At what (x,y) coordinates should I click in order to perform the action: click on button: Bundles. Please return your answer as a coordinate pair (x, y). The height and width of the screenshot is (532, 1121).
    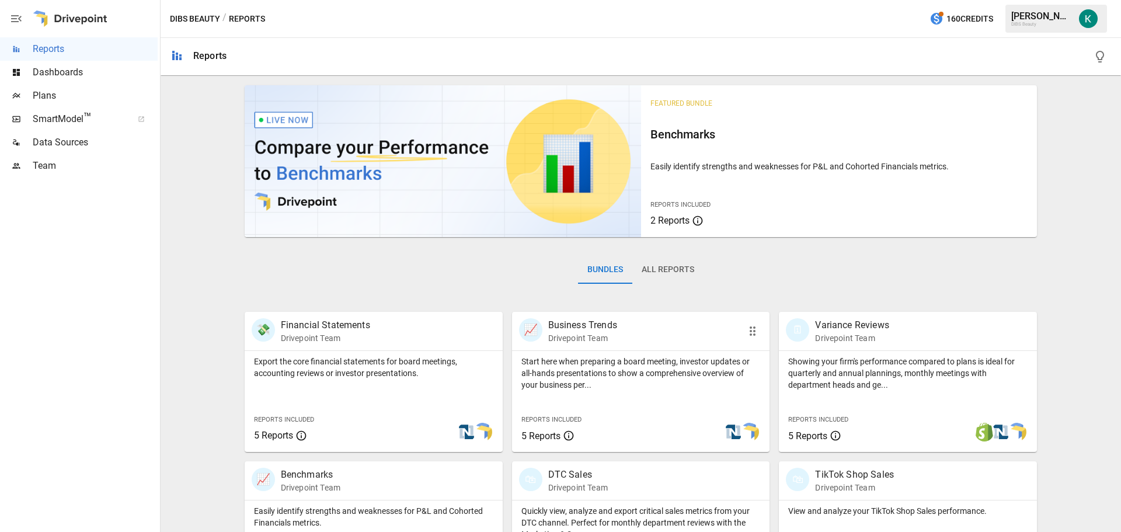
    Looking at the image, I should click on (605, 270).